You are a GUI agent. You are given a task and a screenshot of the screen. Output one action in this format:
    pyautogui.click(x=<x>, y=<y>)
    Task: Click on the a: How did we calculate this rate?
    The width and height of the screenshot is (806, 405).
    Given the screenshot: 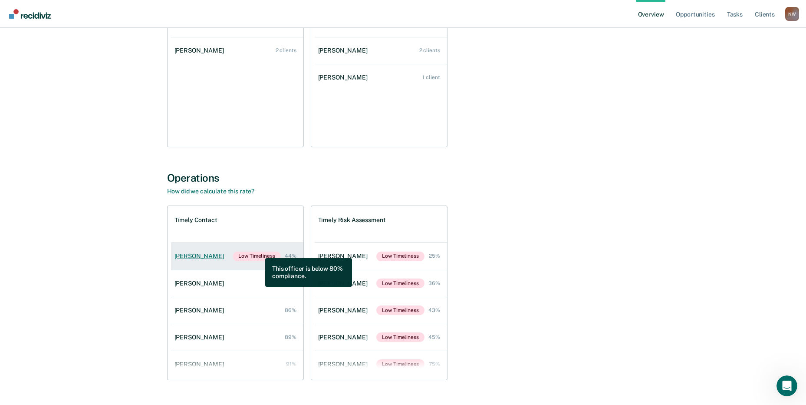 What is the action you would take?
    pyautogui.click(x=211, y=191)
    